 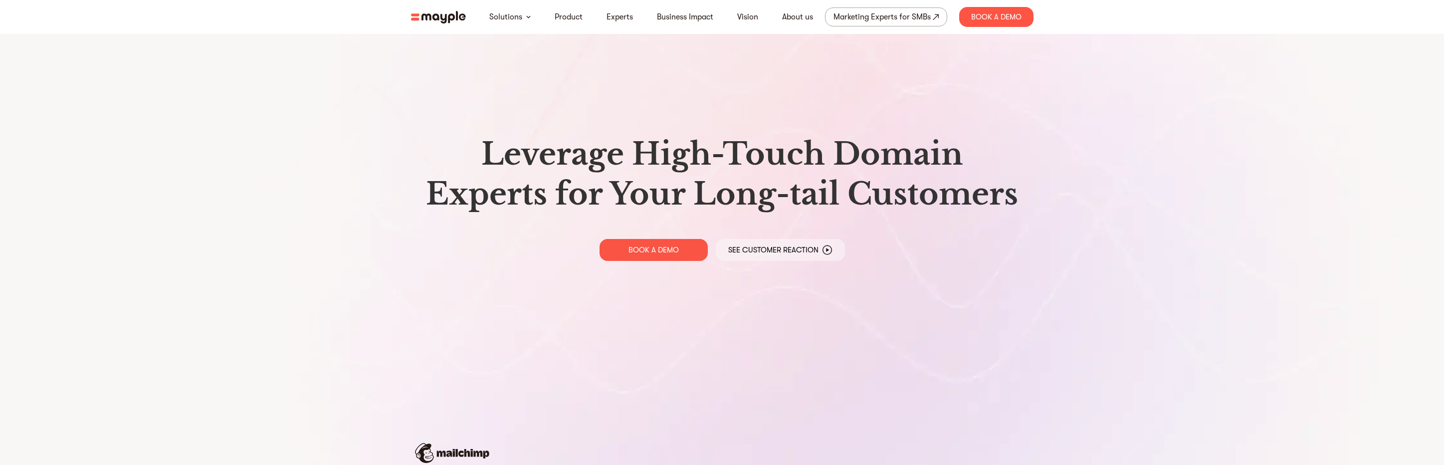 What do you see at coordinates (439, 17) in the screenshot?
I see `img: mayple-logo` at bounding box center [439, 17].